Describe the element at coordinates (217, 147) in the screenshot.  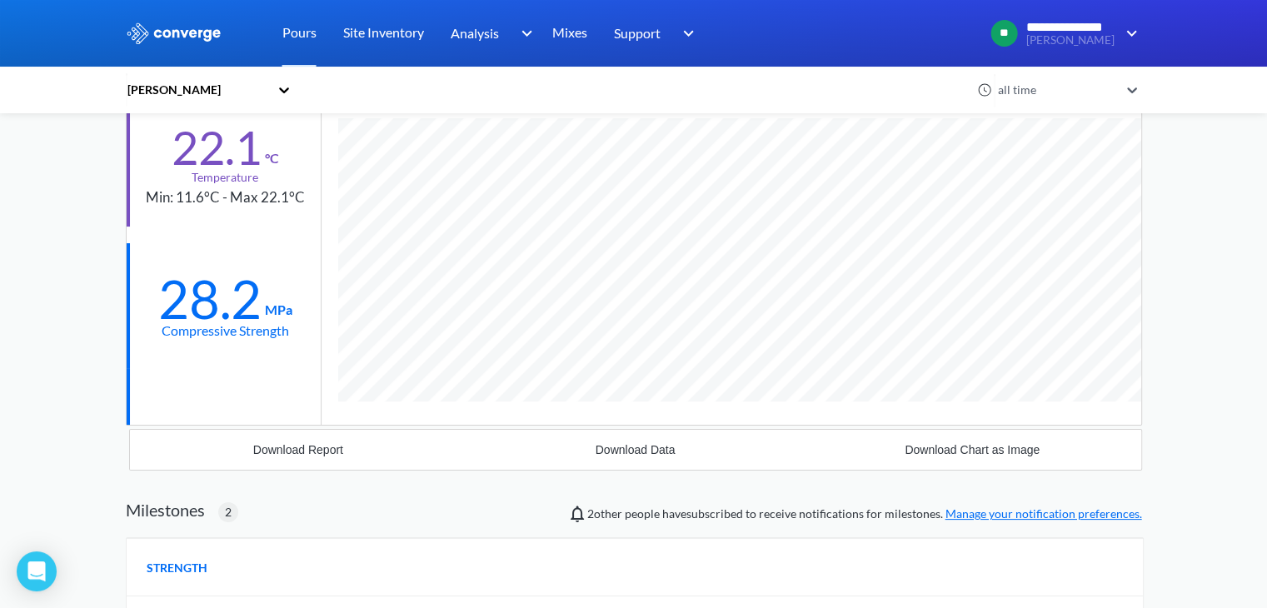
I see `div: 22.1` at that location.